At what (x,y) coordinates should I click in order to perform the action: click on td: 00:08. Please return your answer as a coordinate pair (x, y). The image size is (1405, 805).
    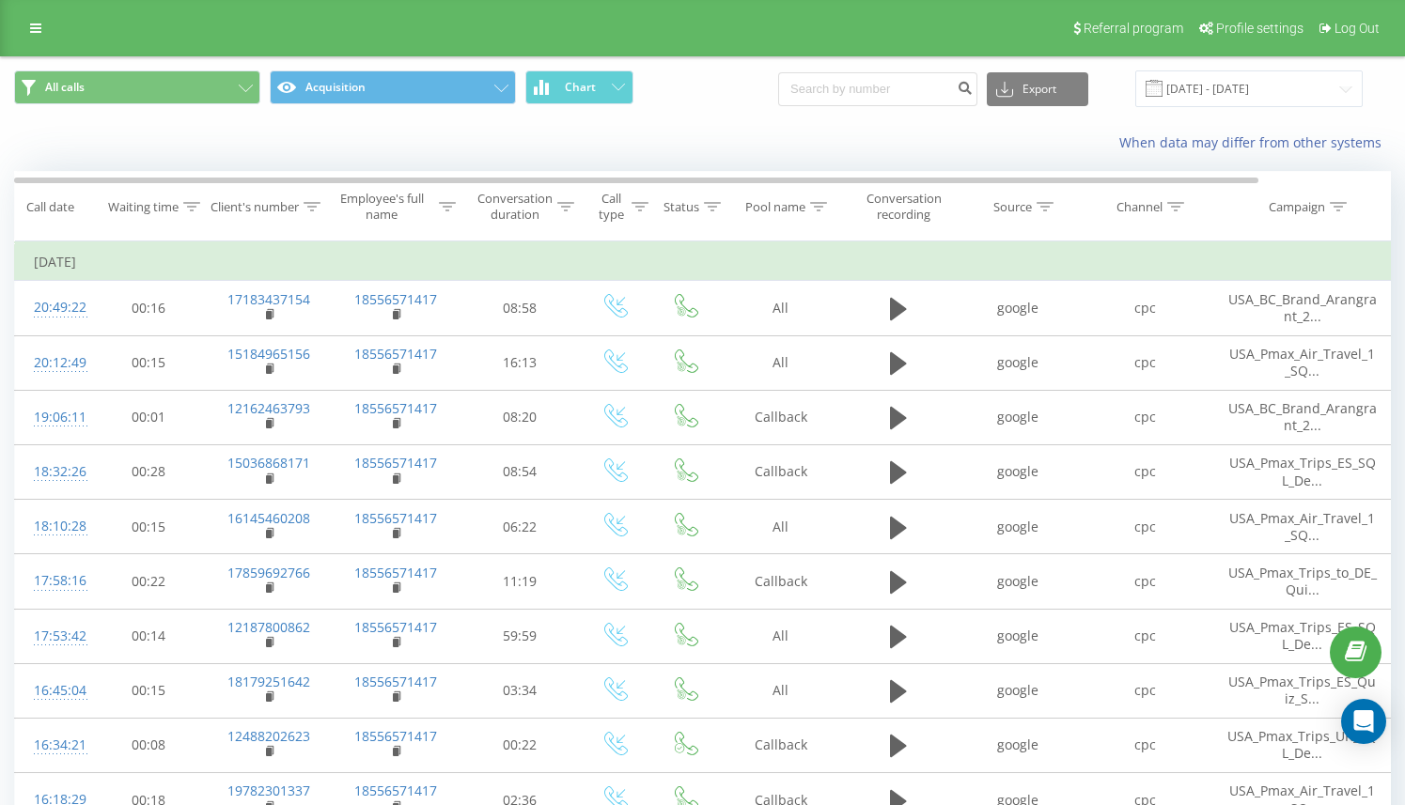
    Looking at the image, I should click on (148, 745).